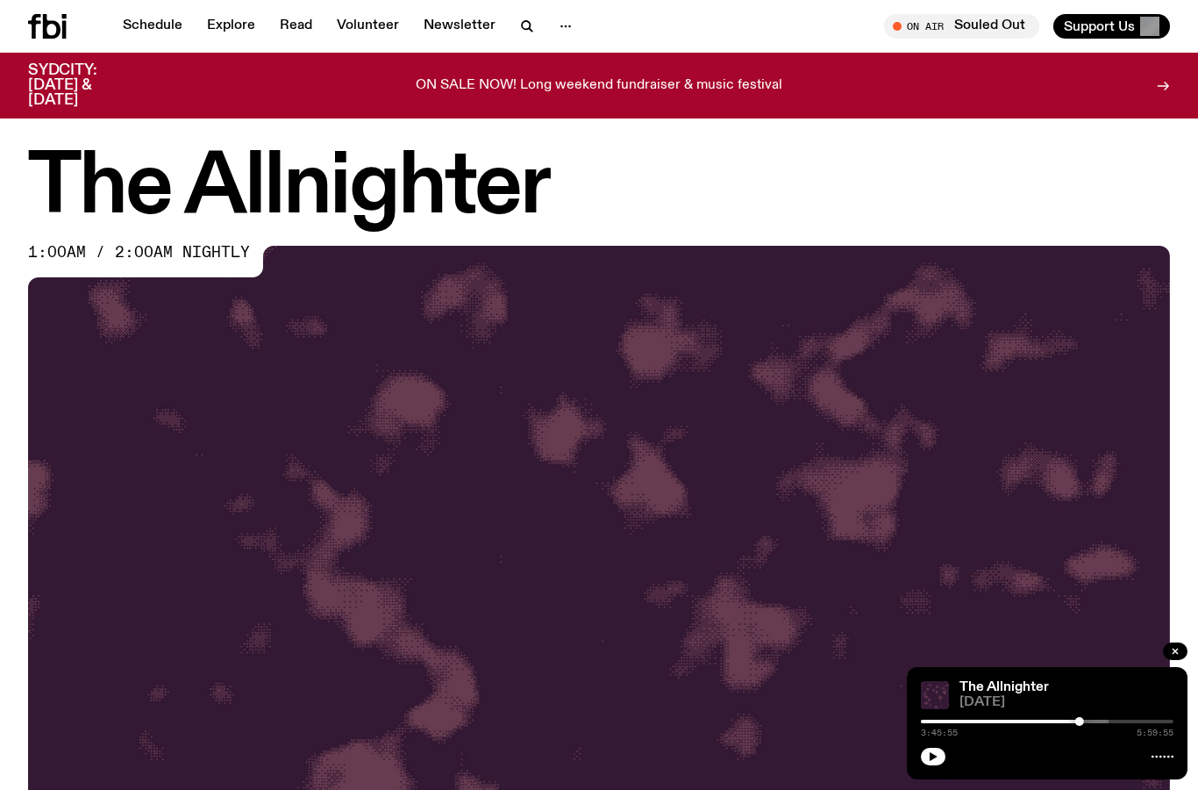 Image resolution: width=1198 pixels, height=790 pixels. What do you see at coordinates (139, 253) in the screenshot?
I see `span: 1:00am / 2:00am nightly` at bounding box center [139, 253].